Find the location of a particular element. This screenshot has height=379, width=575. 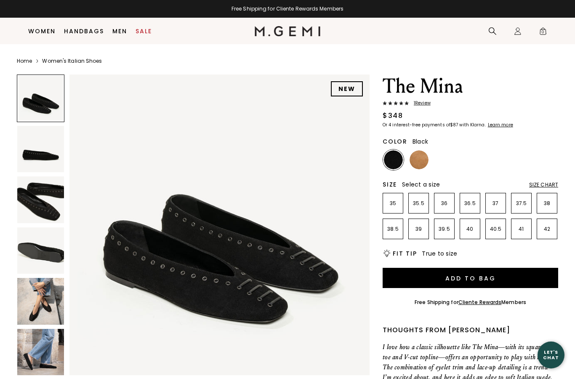

div: Let's Chat is located at coordinates (551, 354).